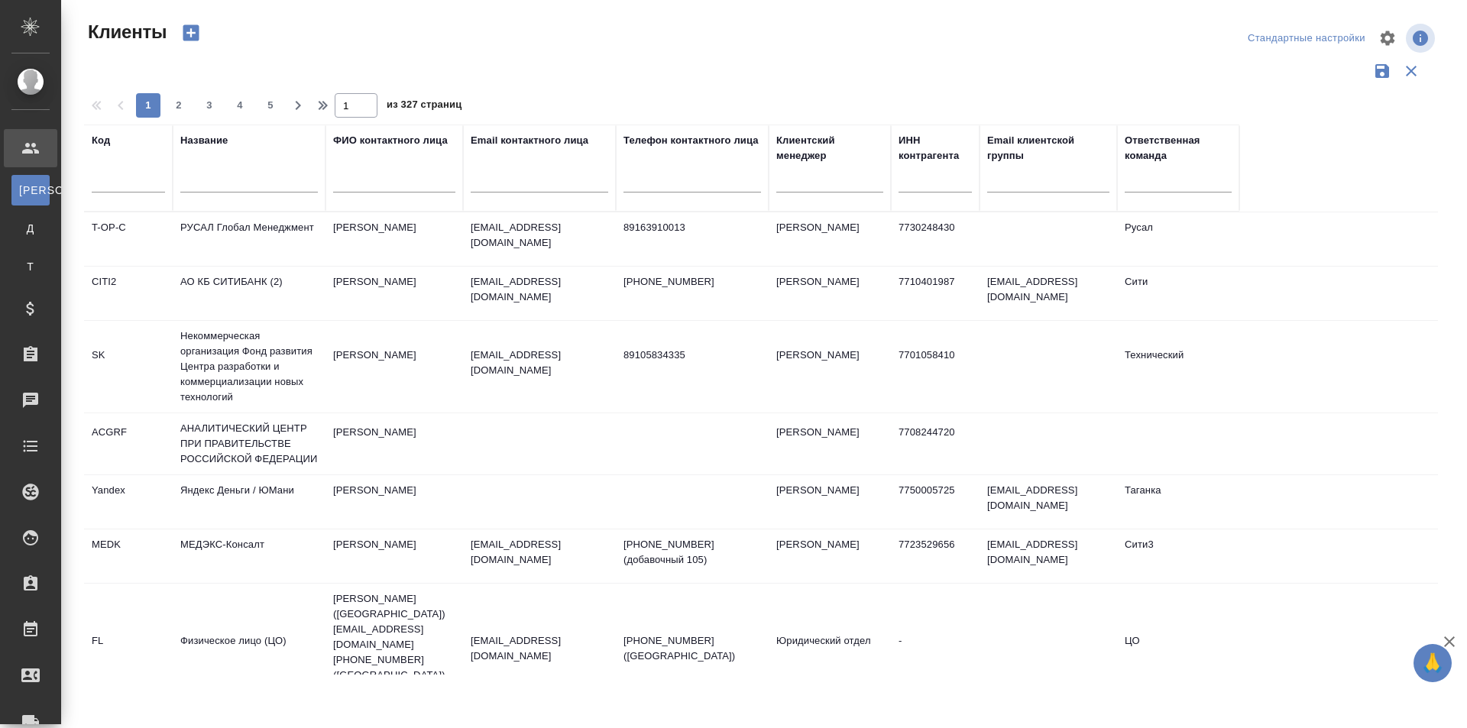  I want to click on span: Д, so click(31, 228).